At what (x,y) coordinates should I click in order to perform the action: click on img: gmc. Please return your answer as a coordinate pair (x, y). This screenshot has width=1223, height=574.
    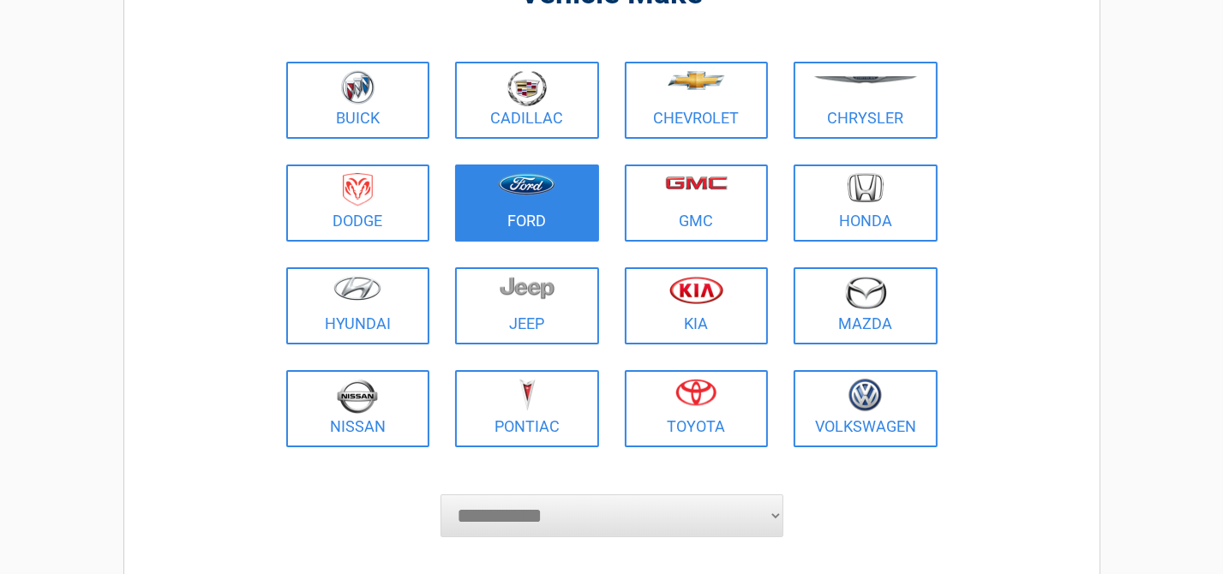
    Looking at the image, I should click on (696, 183).